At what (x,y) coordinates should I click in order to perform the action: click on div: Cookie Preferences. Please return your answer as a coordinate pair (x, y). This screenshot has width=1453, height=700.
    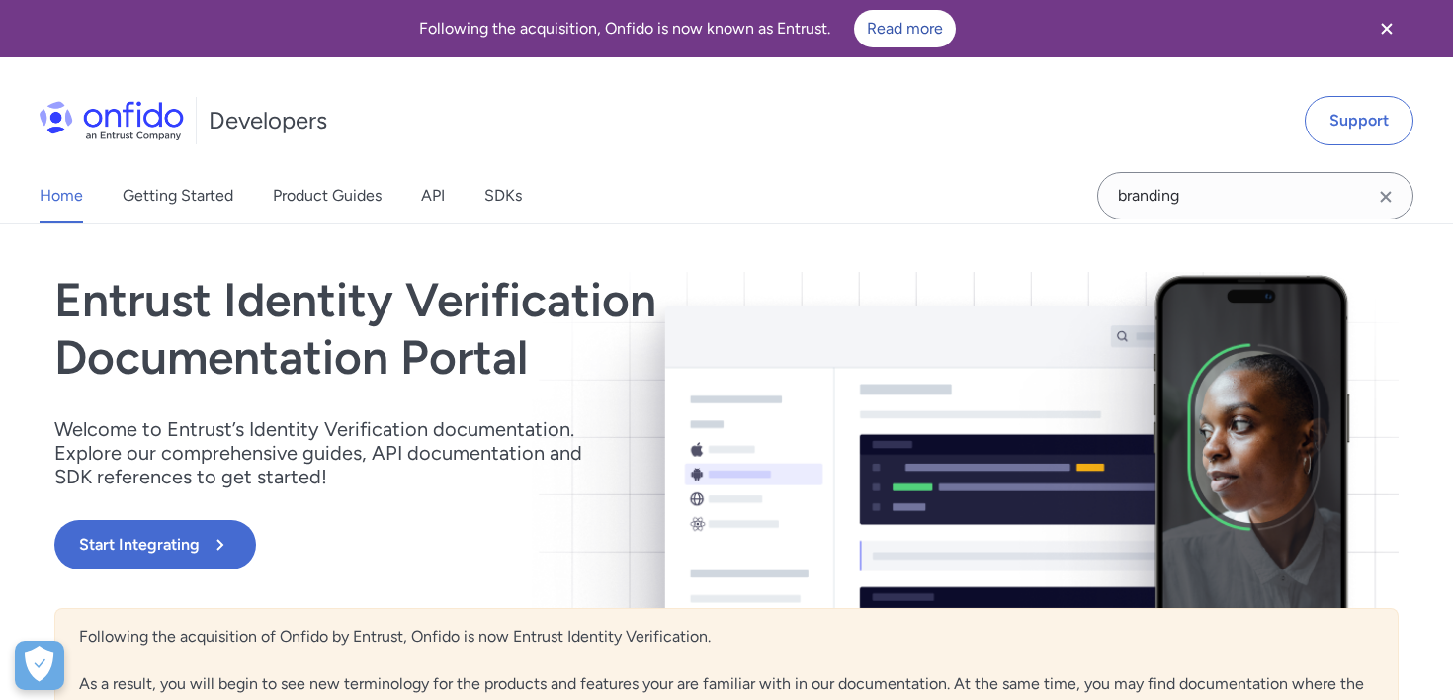
    Looking at the image, I should click on (40, 665).